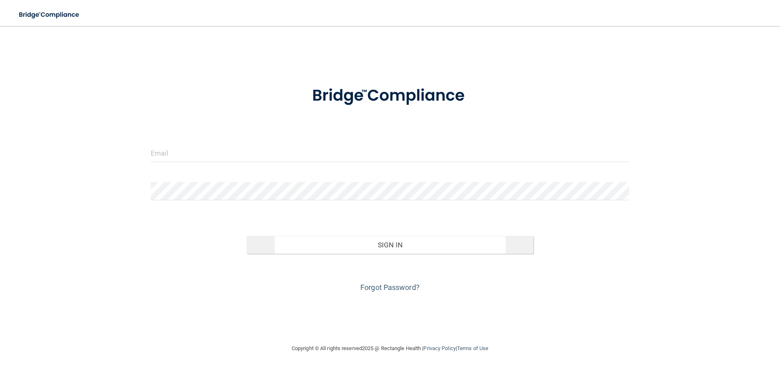 The image size is (780, 370). What do you see at coordinates (390, 153) in the screenshot?
I see `input: Email` at bounding box center [390, 153].